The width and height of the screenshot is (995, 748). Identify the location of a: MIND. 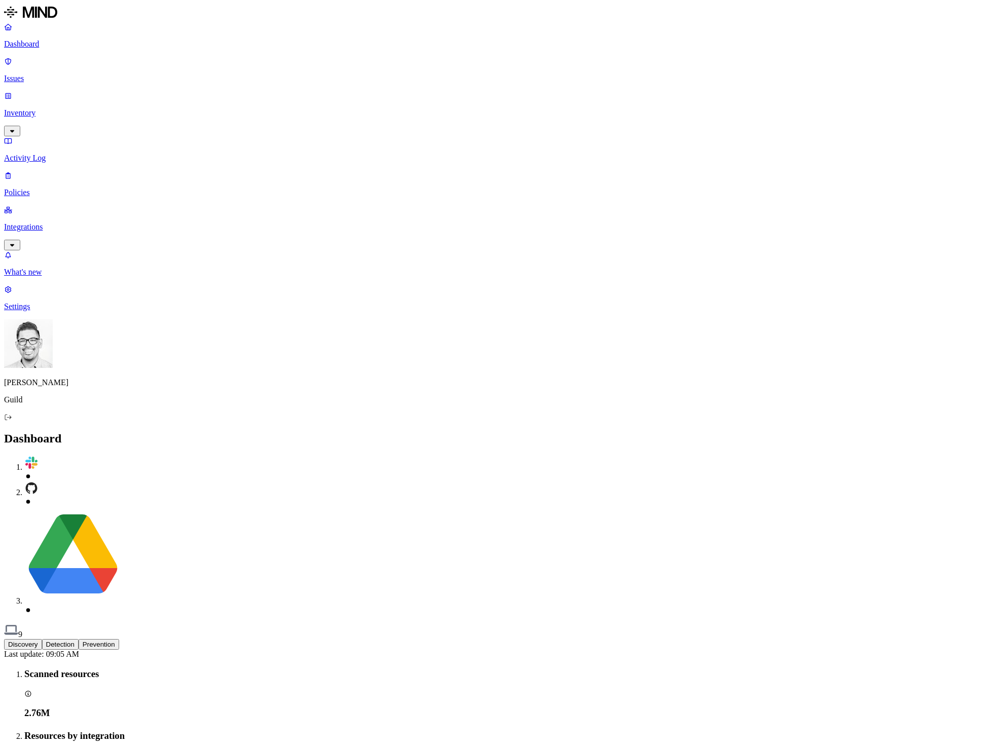
(497, 13).